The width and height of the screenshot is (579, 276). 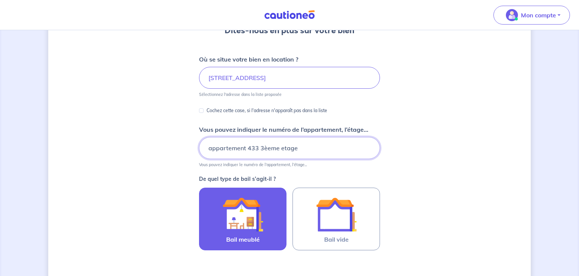 I want to click on img: illu_furnished_lease.svg, so click(x=243, y=214).